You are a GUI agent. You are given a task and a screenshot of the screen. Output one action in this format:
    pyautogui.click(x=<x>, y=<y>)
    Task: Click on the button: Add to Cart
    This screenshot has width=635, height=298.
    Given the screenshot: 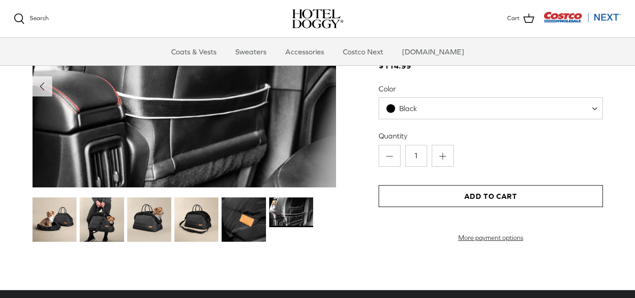 What is the action you would take?
    pyautogui.click(x=490, y=196)
    